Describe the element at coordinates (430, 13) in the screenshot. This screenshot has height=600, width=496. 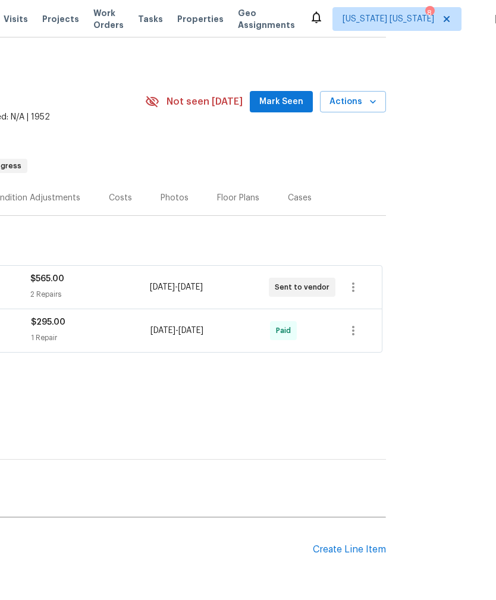
I see `div: 8` at that location.